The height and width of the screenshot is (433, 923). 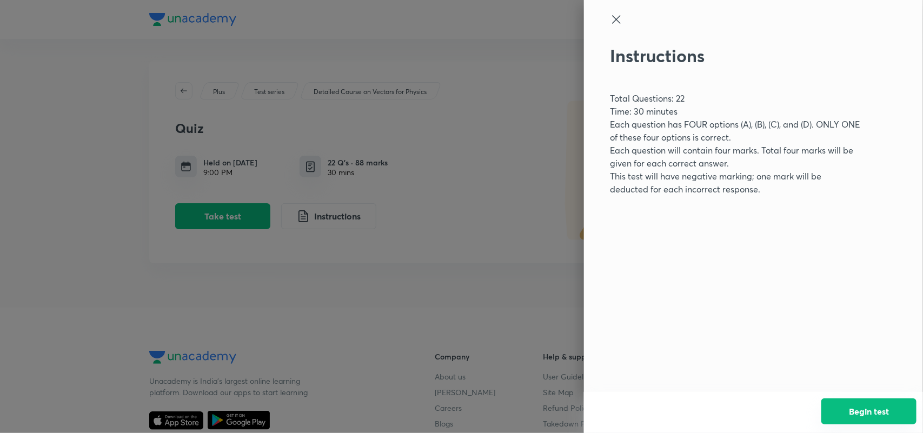 I want to click on p: Each question has FOUR options (A), (B), (C), and (D). ONLY ONE of these four options is correct., so click(x=735, y=131).